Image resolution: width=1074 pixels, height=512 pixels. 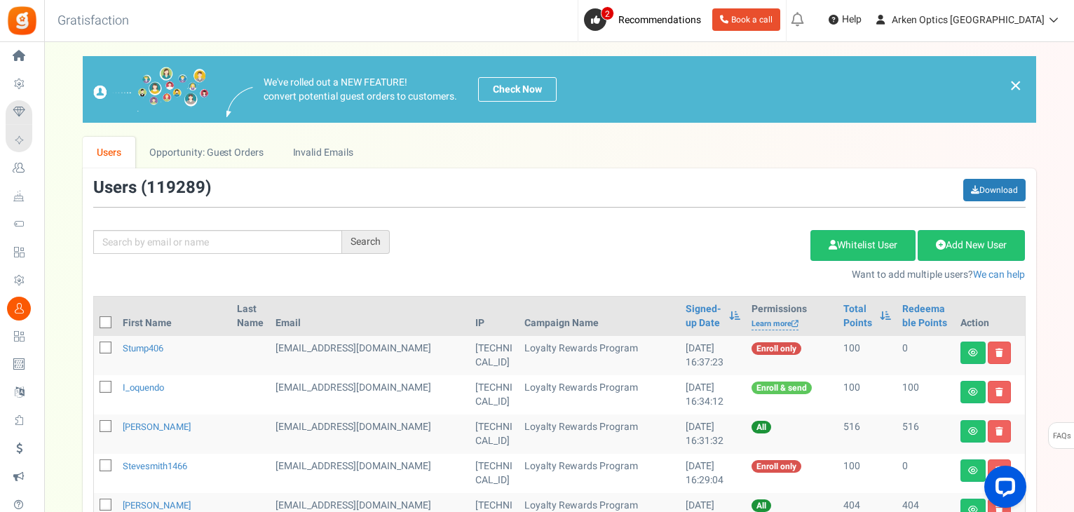 I want to click on a: stevesmith1466, so click(x=155, y=466).